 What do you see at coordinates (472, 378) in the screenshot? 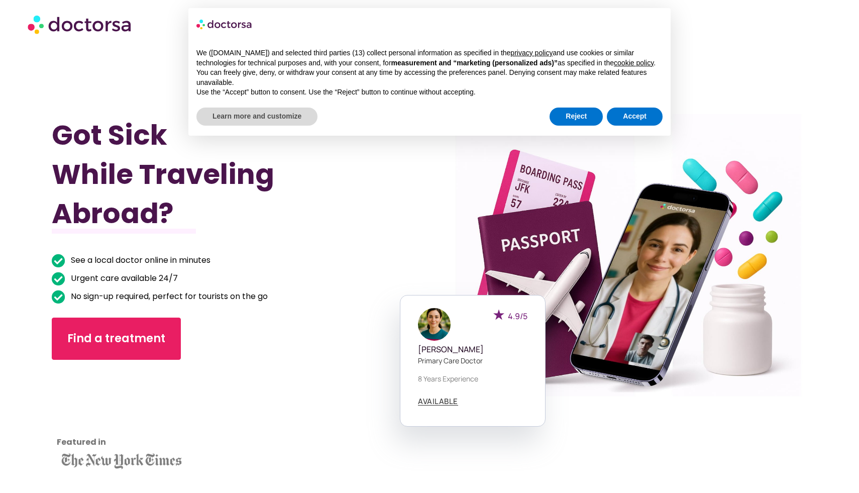
I see `p: 8 years experience` at bounding box center [472, 378].